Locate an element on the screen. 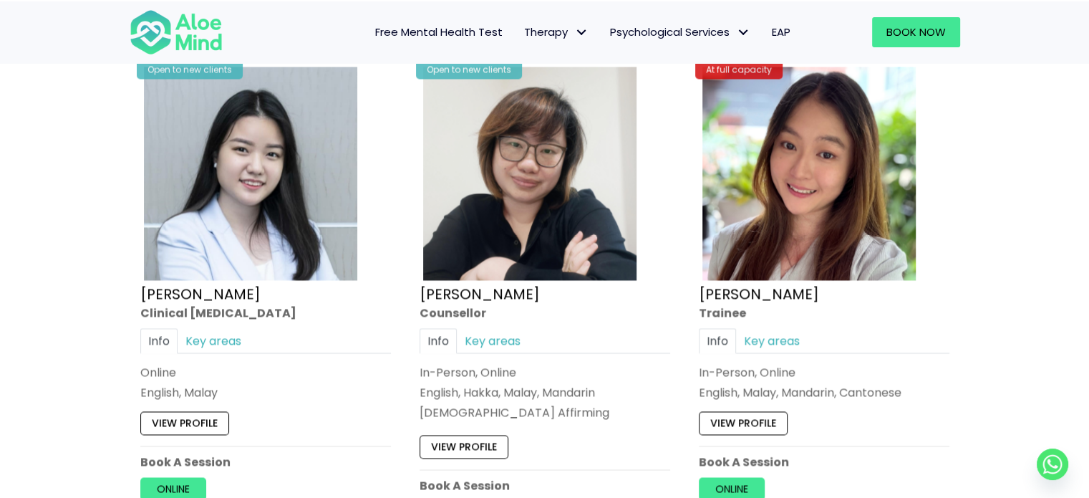 The width and height of the screenshot is (1089, 498). a: Psychological ServicesPsychological Services: submenu is located at coordinates (680, 32).